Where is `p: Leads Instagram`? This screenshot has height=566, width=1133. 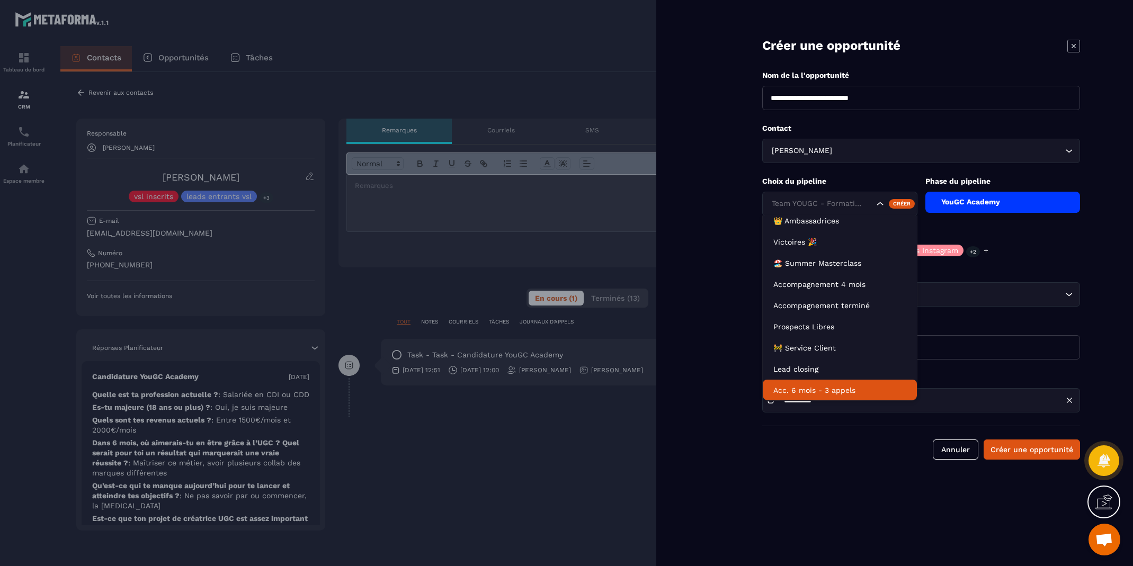 p: Leads Instagram is located at coordinates (928, 250).